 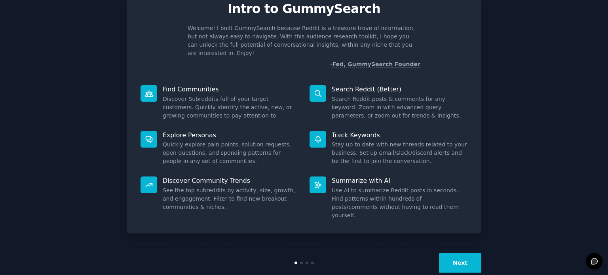 I want to click on p: Discover Community Trends, so click(x=230, y=180).